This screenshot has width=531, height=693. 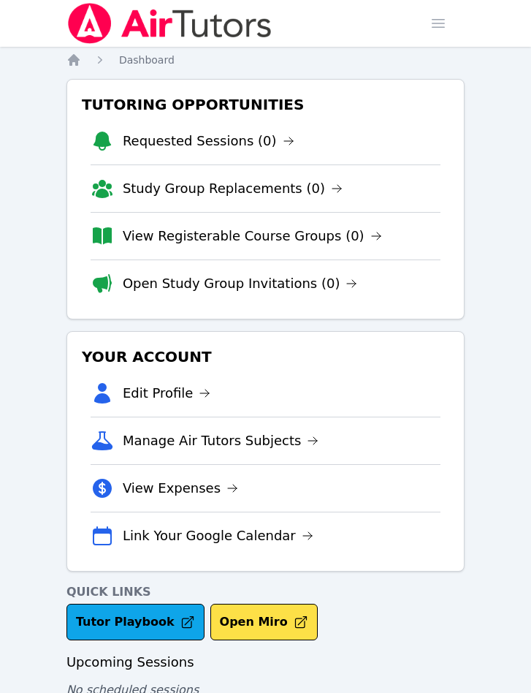 What do you see at coordinates (221, 441) in the screenshot?
I see `a: Manage Air Tutors Subjects` at bounding box center [221, 441].